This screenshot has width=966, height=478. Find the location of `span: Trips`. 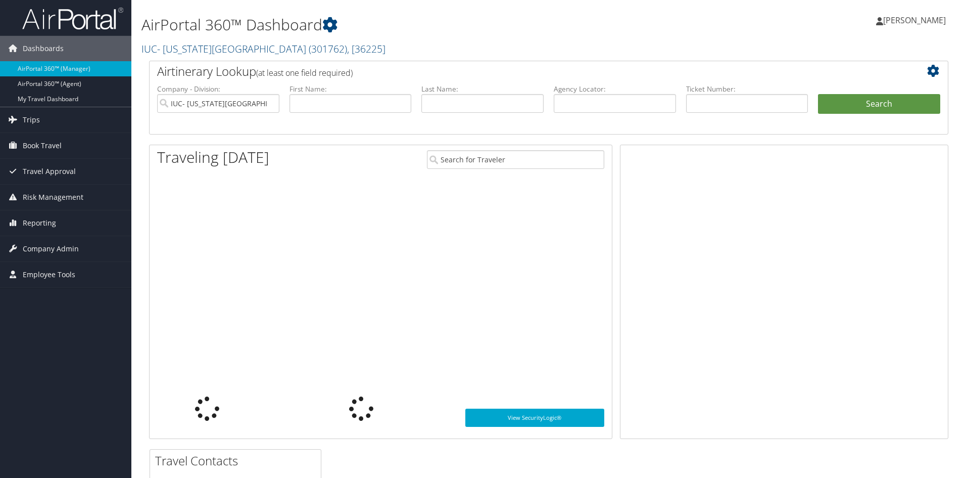

span: Trips is located at coordinates (31, 120).